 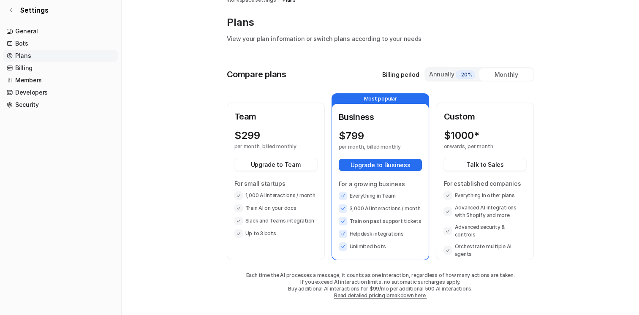 What do you see at coordinates (276, 116) in the screenshot?
I see `p: Team` at bounding box center [276, 116].